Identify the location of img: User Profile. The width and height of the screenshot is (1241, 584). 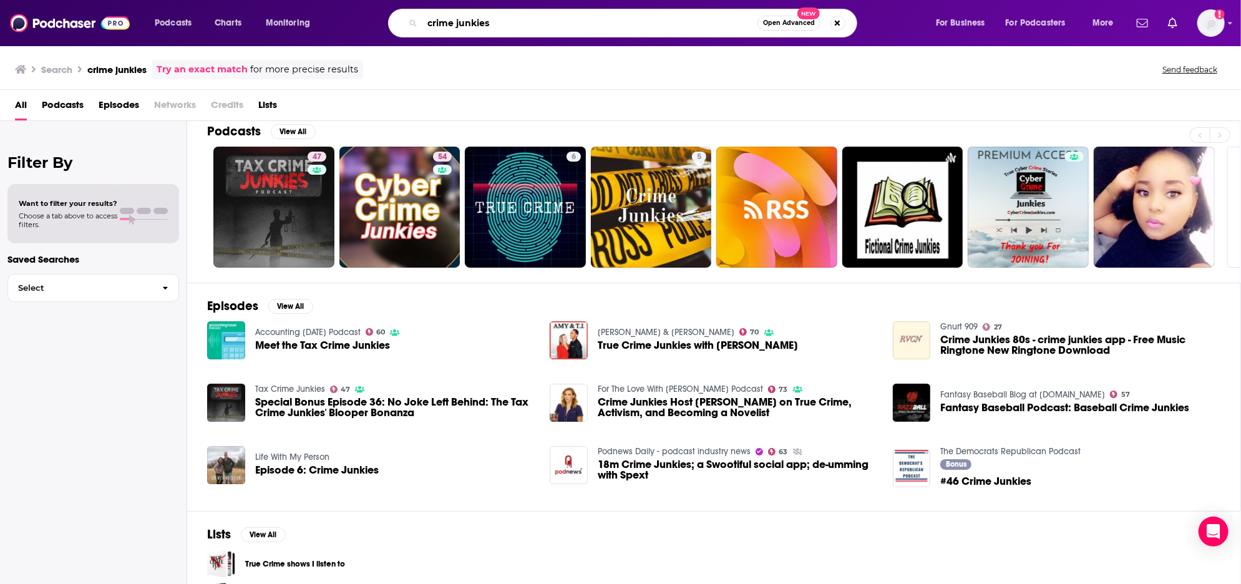
(1211, 23).